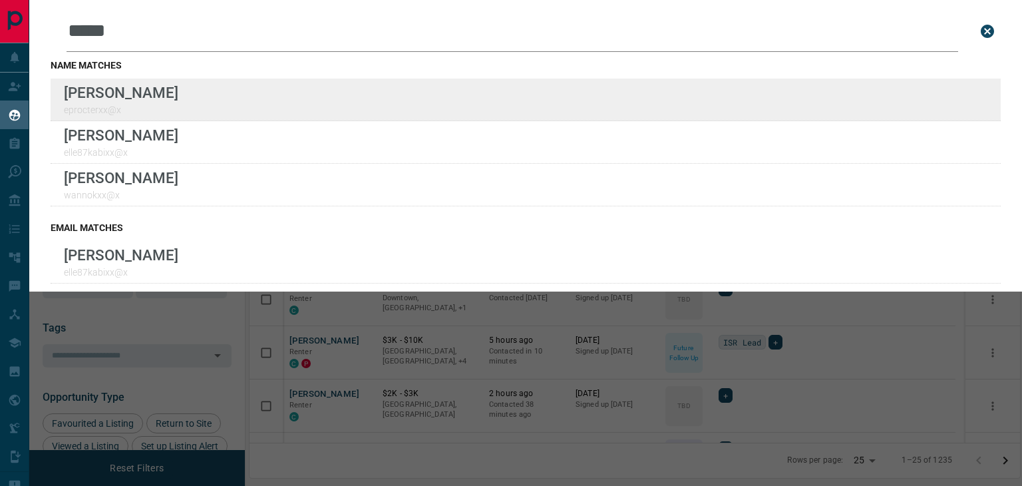 This screenshot has width=1022, height=486. What do you see at coordinates (121, 110) in the screenshot?
I see `p: eprocterxx@x` at bounding box center [121, 110].